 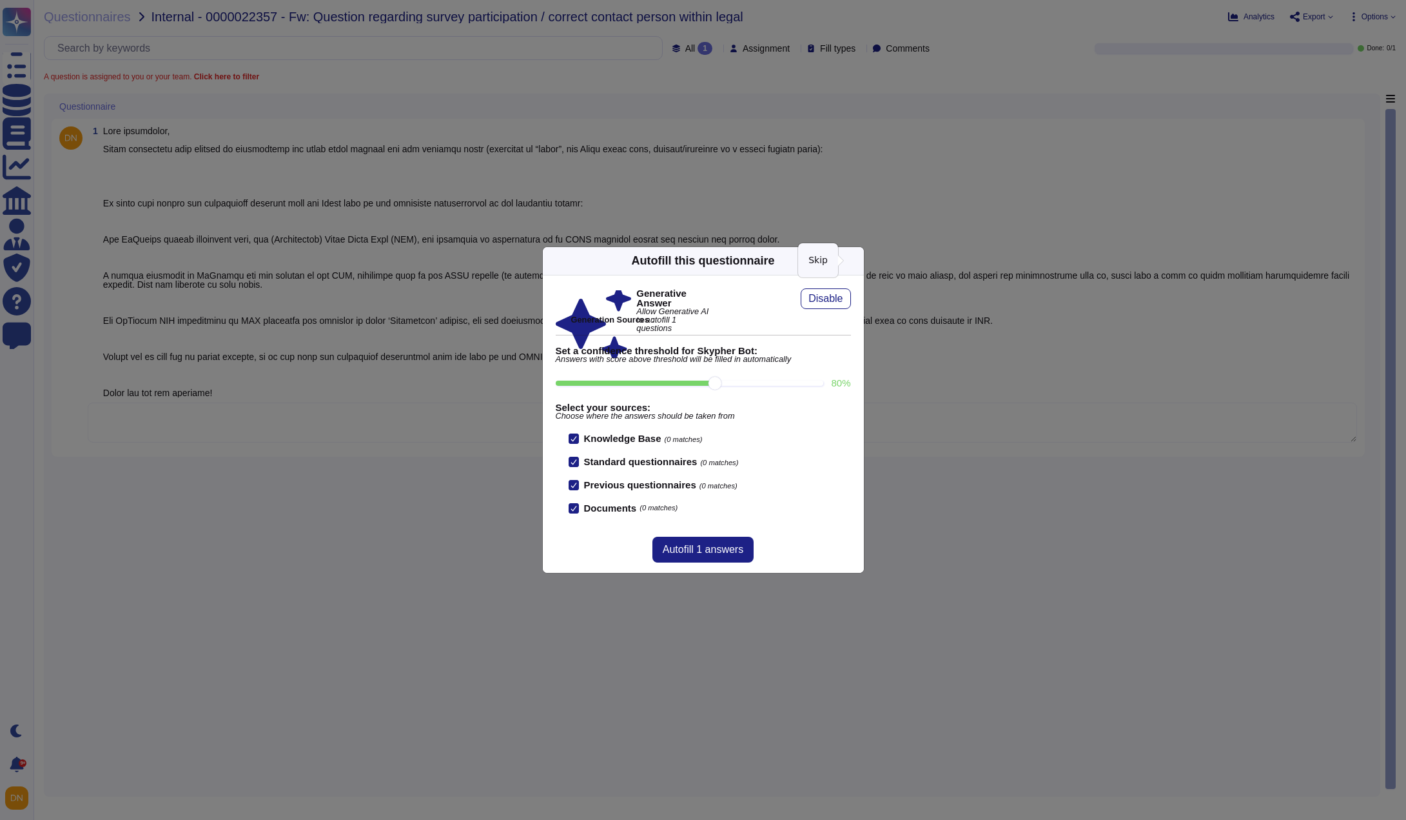 I want to click on button: Autofill 1 answers, so click(x=703, y=549).